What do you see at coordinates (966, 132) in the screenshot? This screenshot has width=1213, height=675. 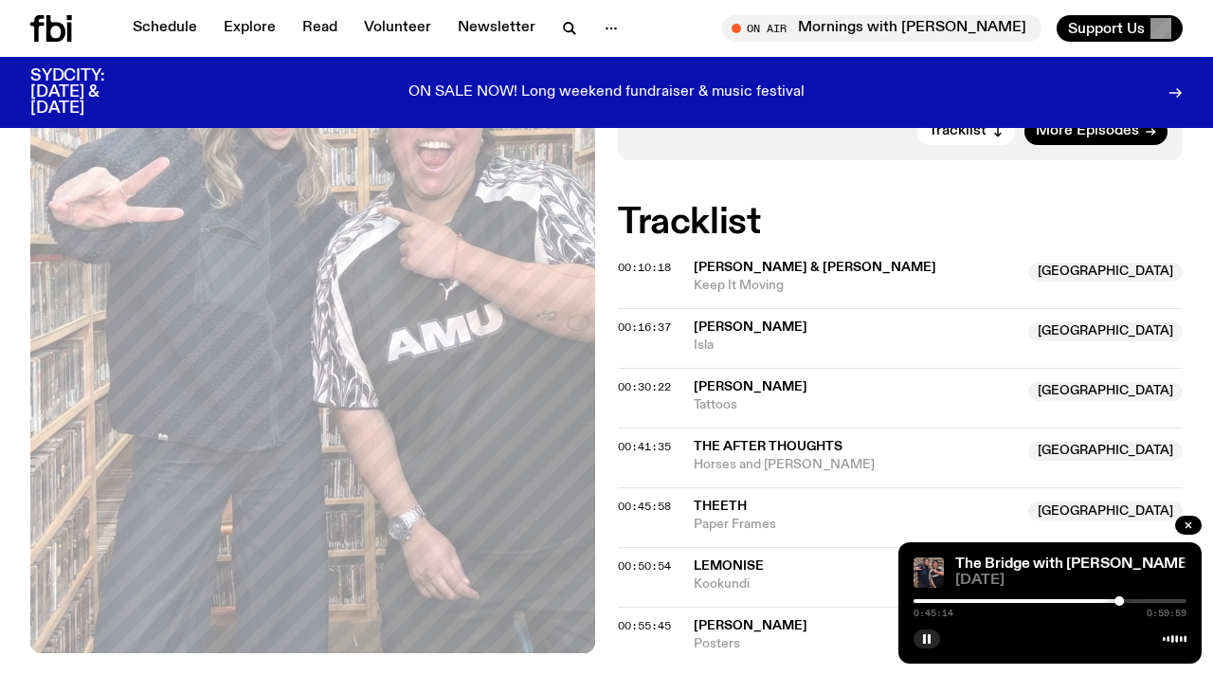 I see `button: Tracklist` at bounding box center [966, 132].